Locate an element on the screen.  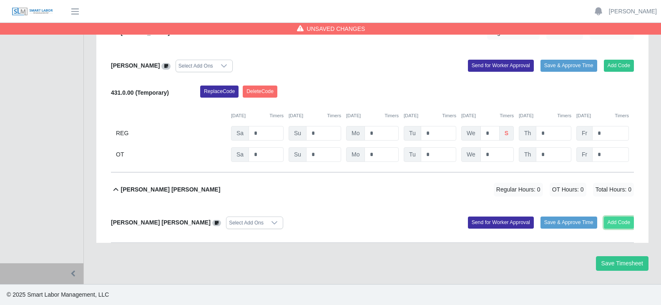
div: REG is located at coordinates (171, 133).